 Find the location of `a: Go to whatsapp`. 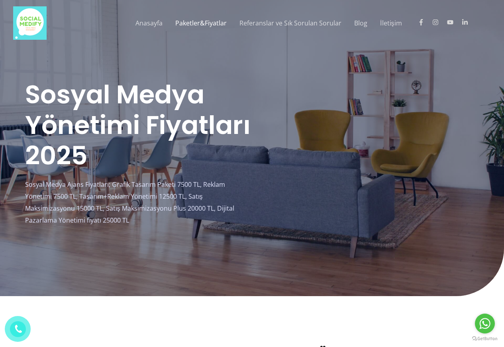

a: Go to whatsapp is located at coordinates (484, 324).